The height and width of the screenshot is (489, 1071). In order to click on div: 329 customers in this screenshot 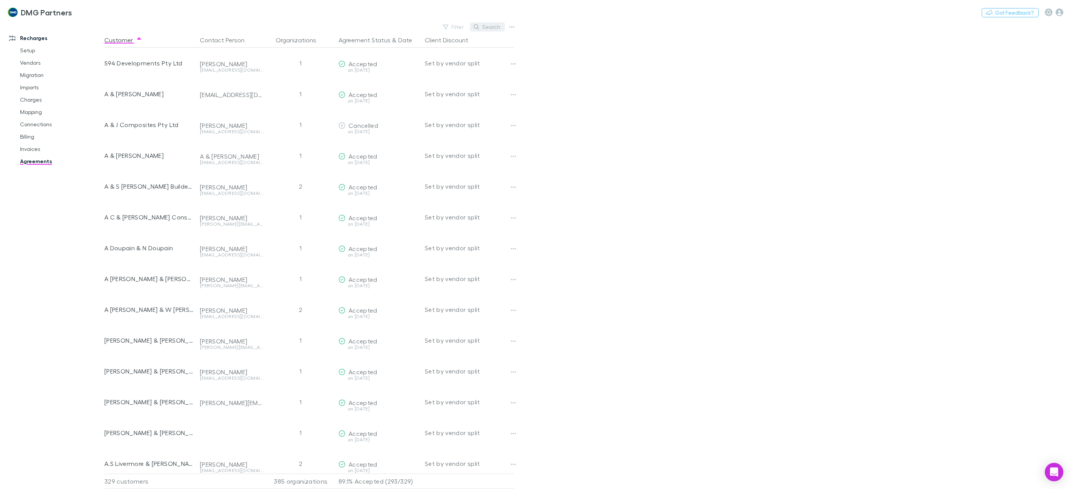, I will do `click(151, 481)`.